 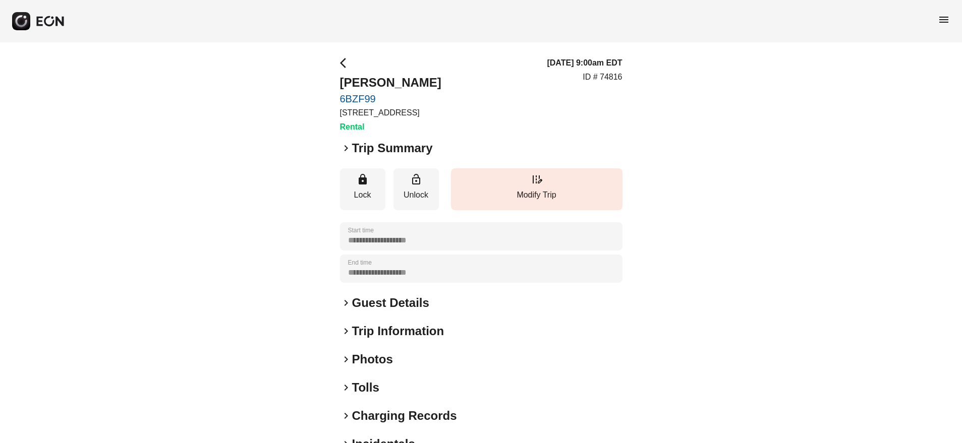 What do you see at coordinates (416, 195) in the screenshot?
I see `p: Unlock` at bounding box center [416, 195].